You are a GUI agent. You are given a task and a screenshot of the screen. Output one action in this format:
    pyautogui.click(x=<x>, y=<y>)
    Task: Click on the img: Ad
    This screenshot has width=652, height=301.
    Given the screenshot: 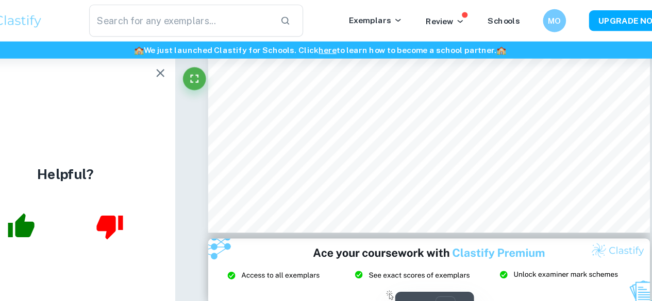 What is the action you would take?
    pyautogui.click(x=424, y=243)
    